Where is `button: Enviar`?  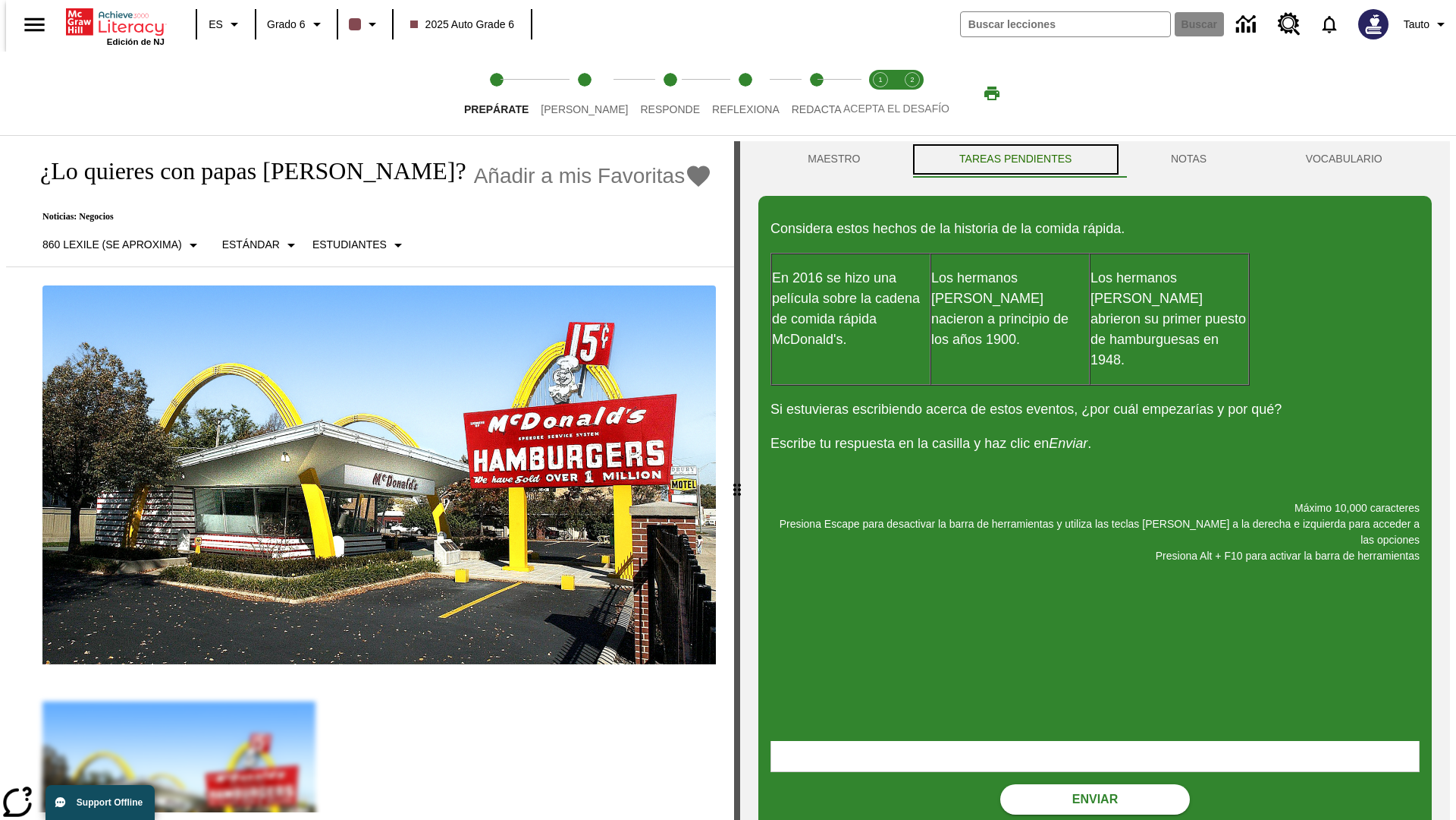
button: Enviar is located at coordinates (1096, 799).